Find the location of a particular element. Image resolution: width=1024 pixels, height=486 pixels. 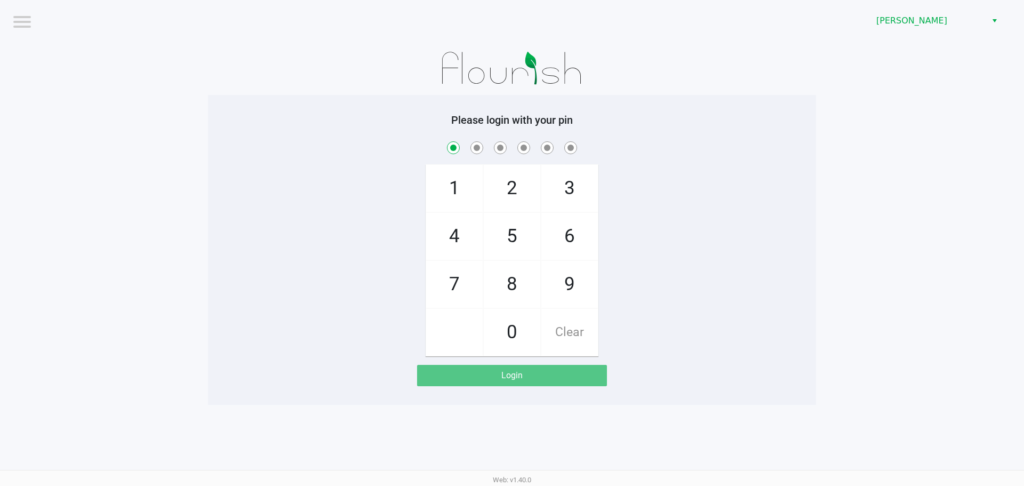

button: Select is located at coordinates (995, 21).